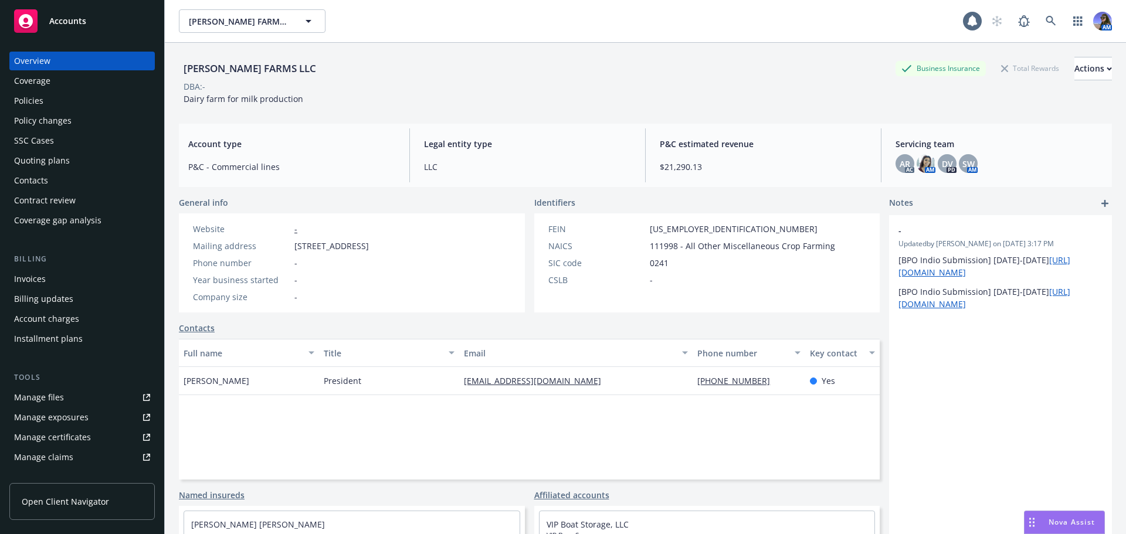  I want to click on span: Legal entity type, so click(527, 144).